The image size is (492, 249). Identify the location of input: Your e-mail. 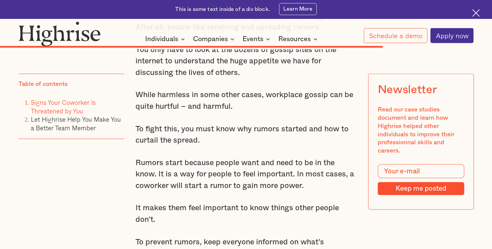
(421, 171).